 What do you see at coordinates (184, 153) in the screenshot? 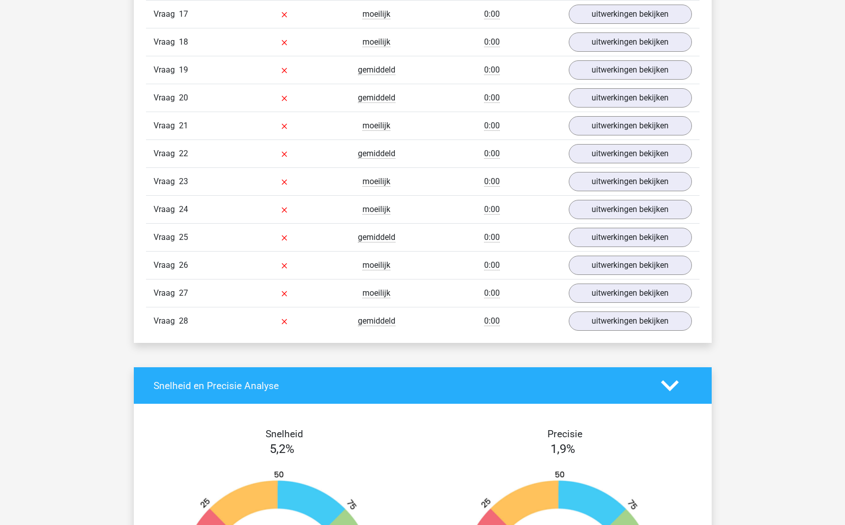
I see `span: 22` at bounding box center [184, 153].